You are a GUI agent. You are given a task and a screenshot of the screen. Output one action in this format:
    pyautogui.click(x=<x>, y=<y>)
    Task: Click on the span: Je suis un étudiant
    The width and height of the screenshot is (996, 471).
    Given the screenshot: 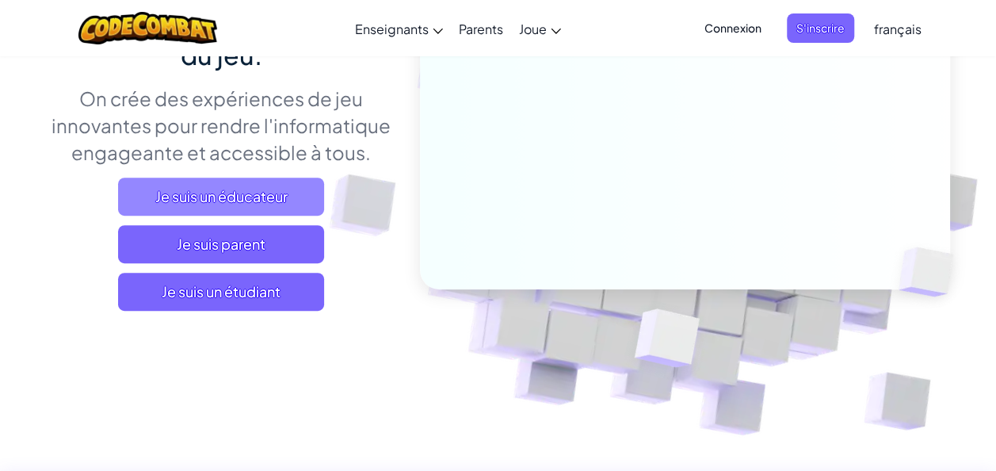 What is the action you would take?
    pyautogui.click(x=221, y=292)
    